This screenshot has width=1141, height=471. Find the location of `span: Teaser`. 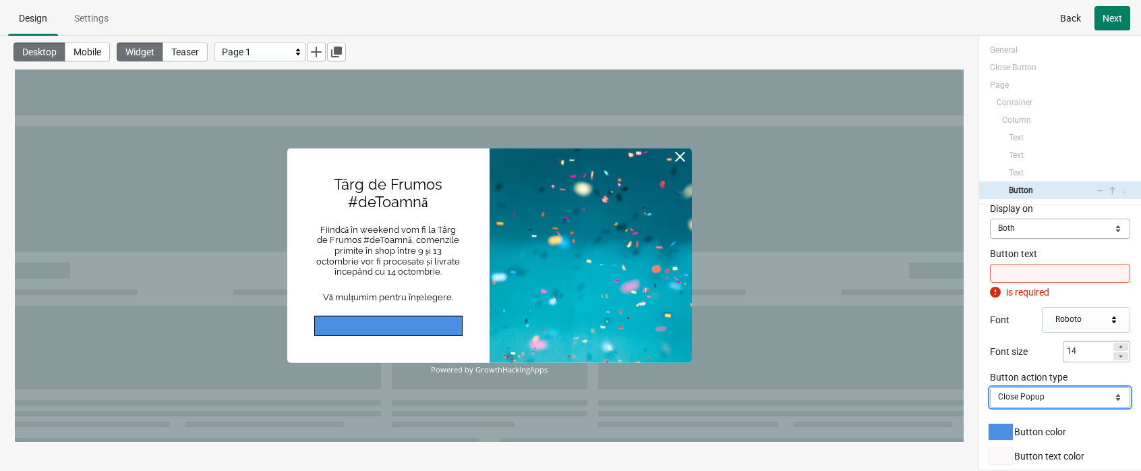

span: Teaser is located at coordinates (185, 52).